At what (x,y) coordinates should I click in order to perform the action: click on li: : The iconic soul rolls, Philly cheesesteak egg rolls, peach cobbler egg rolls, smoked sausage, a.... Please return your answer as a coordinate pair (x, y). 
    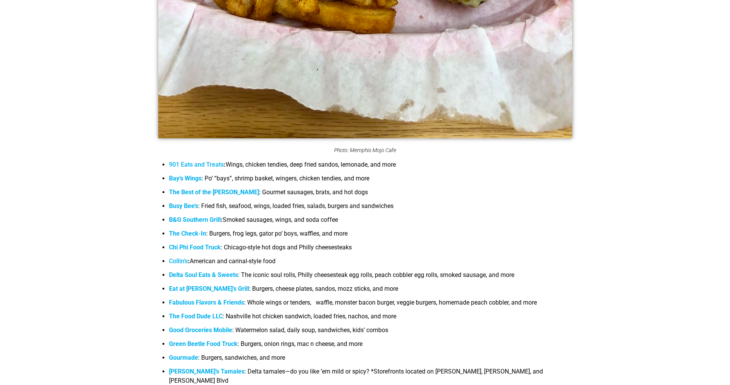
    Looking at the image, I should click on (373, 277).